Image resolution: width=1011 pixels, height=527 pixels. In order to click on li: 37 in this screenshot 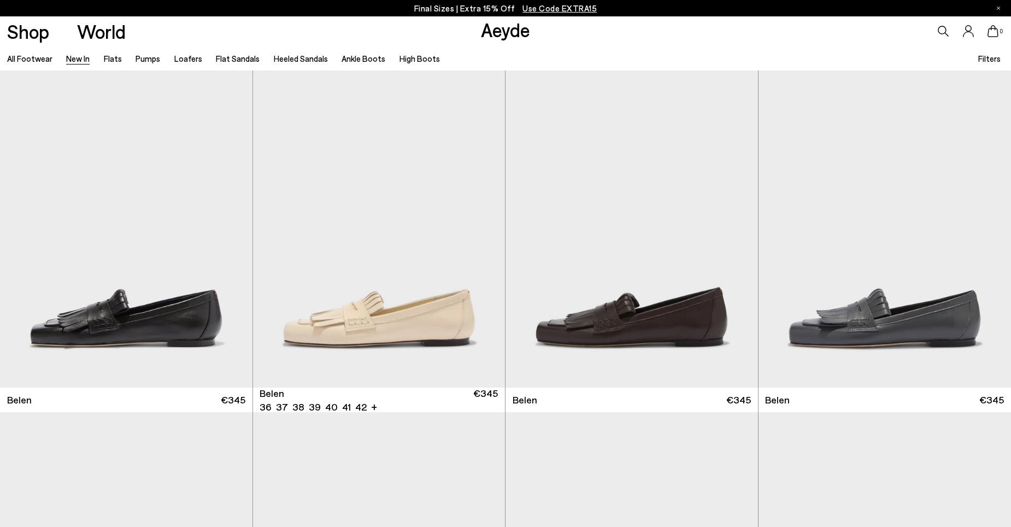, I will do `click(282, 407)`.